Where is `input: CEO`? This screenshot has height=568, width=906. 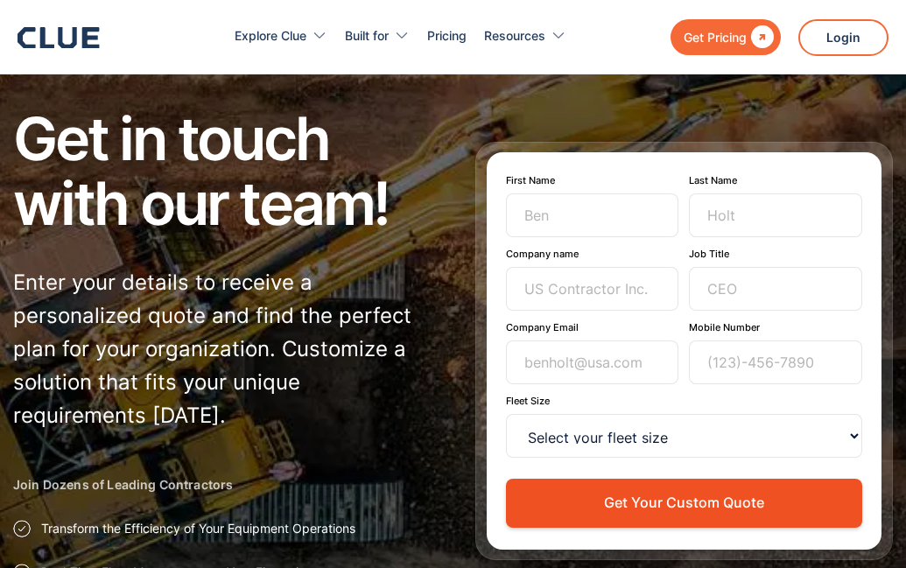 input: CEO is located at coordinates (776, 289).